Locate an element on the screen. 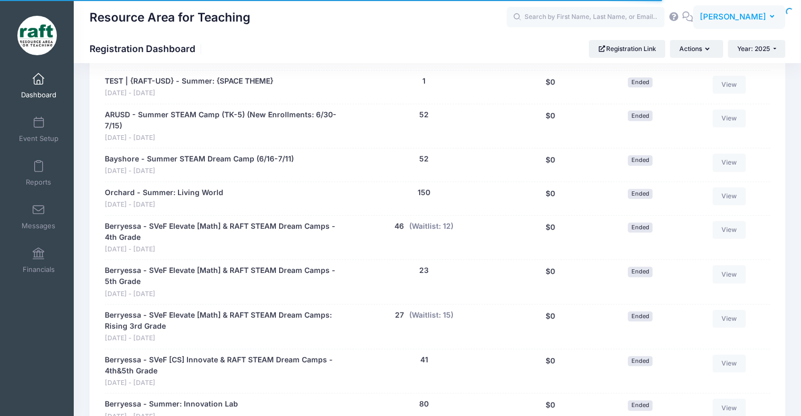 The image size is (801, 416). a: Registration Link is located at coordinates (626, 49).